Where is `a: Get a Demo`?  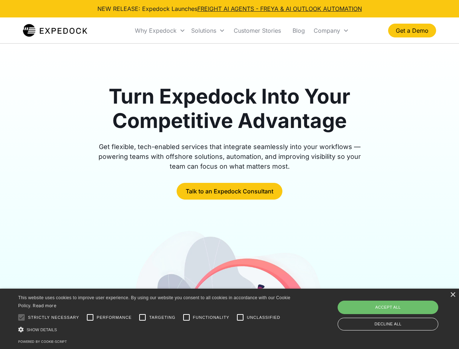
a: Get a Demo is located at coordinates (412, 31).